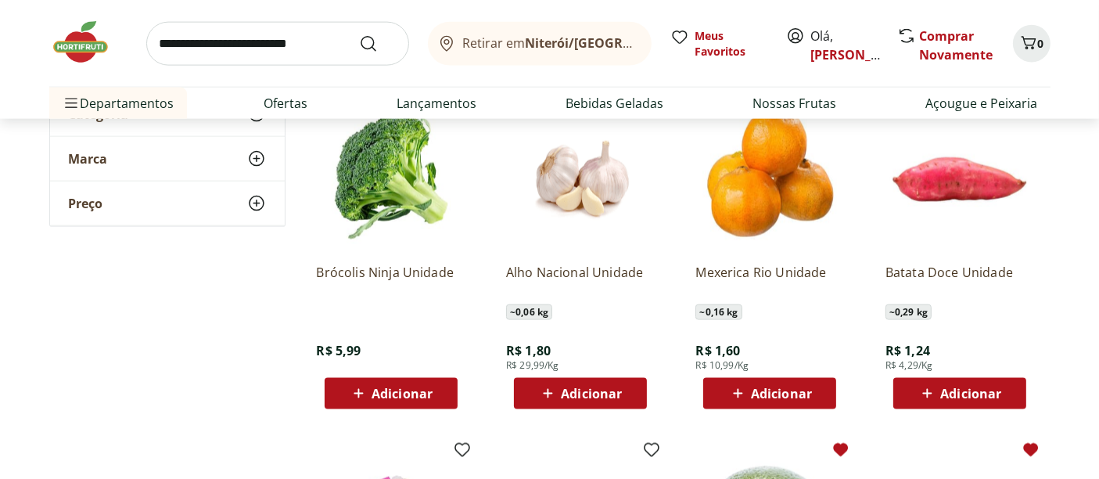 The width and height of the screenshot is (1099, 479). I want to click on a: Bebidas Geladas, so click(614, 103).